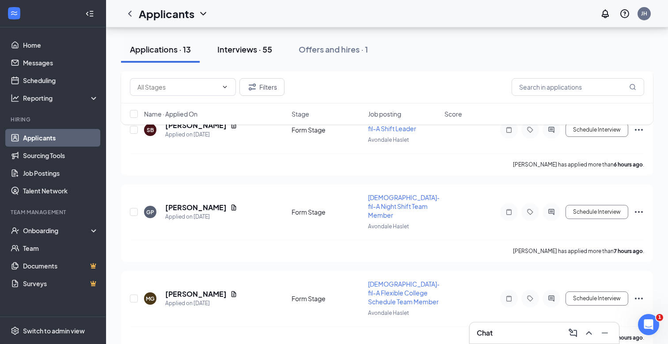 This screenshot has height=344, width=668. What do you see at coordinates (605, 333) in the screenshot?
I see `button: Minimize` at bounding box center [605, 333].